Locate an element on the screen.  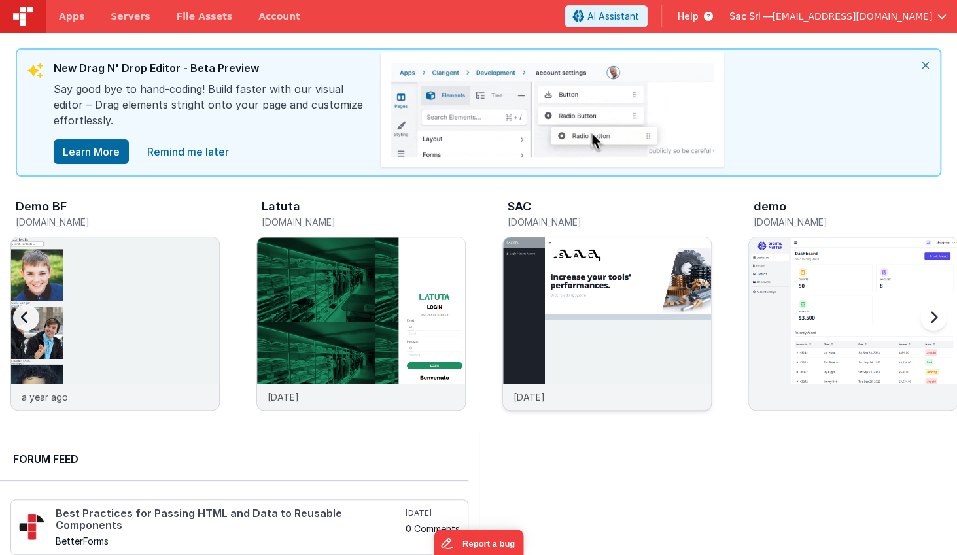
i: close is located at coordinates (925, 65).